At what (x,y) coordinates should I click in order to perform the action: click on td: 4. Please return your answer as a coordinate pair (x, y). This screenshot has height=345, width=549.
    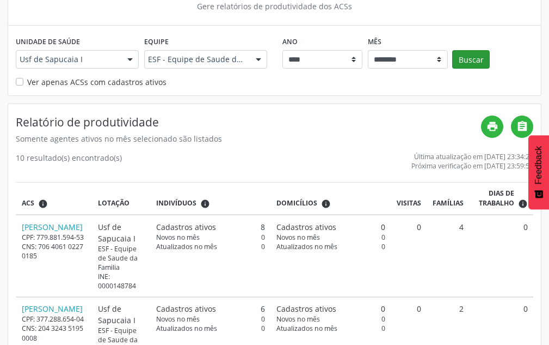
    Looking at the image, I should click on (448, 255).